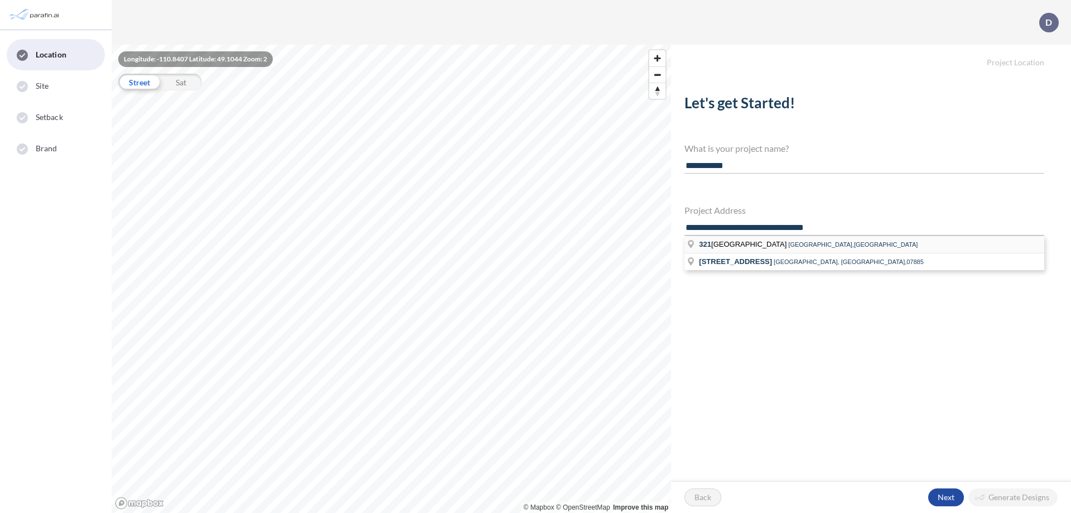 Image resolution: width=1071 pixels, height=513 pixels. Describe the element at coordinates (49, 117) in the screenshot. I see `span: Setback` at that location.